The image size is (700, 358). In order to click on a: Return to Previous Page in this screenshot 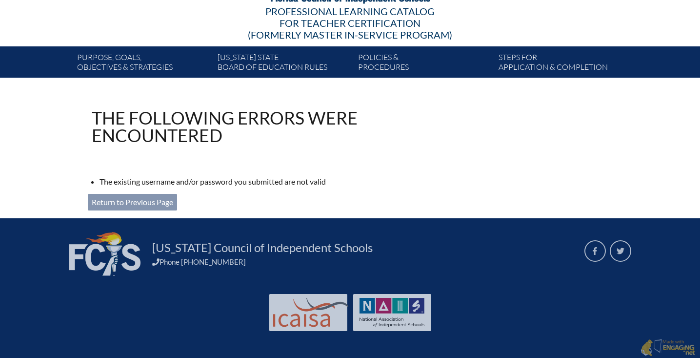, I will do `click(132, 202)`.